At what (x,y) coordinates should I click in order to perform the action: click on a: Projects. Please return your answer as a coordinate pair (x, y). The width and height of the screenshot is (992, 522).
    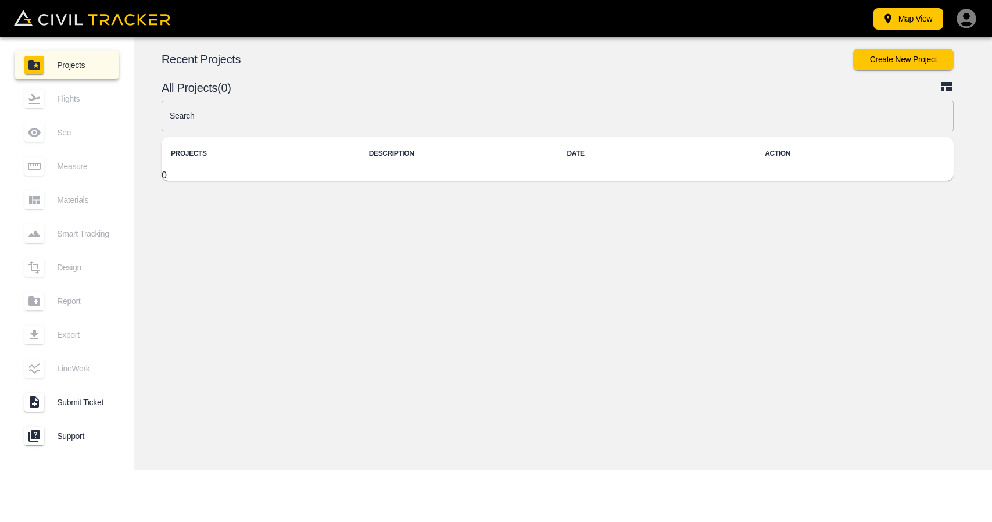
    Looking at the image, I should click on (67, 65).